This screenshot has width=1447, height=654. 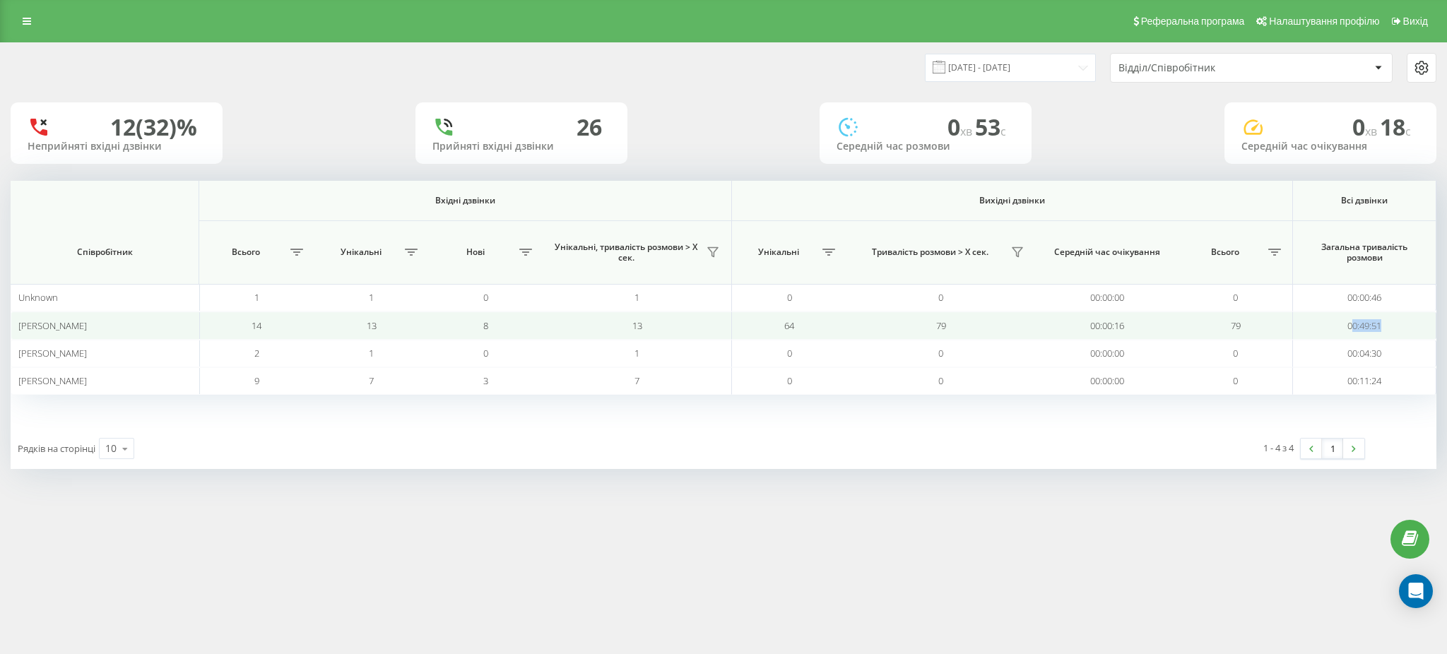 I want to click on span: Тривалість розмови > Х сек., so click(x=930, y=252).